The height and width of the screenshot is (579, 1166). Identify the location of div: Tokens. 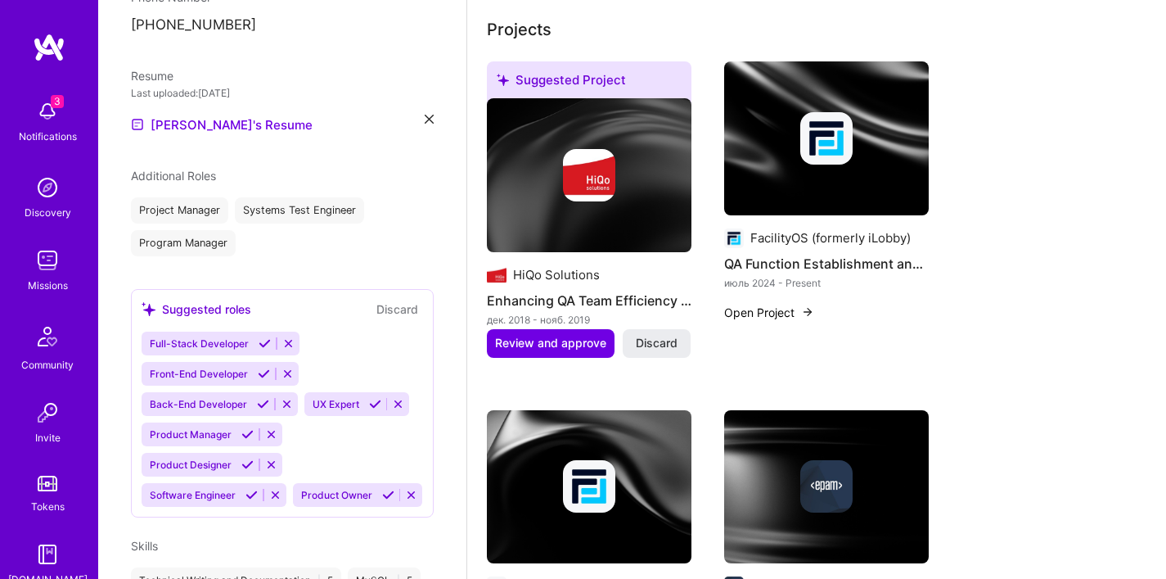
(47, 506).